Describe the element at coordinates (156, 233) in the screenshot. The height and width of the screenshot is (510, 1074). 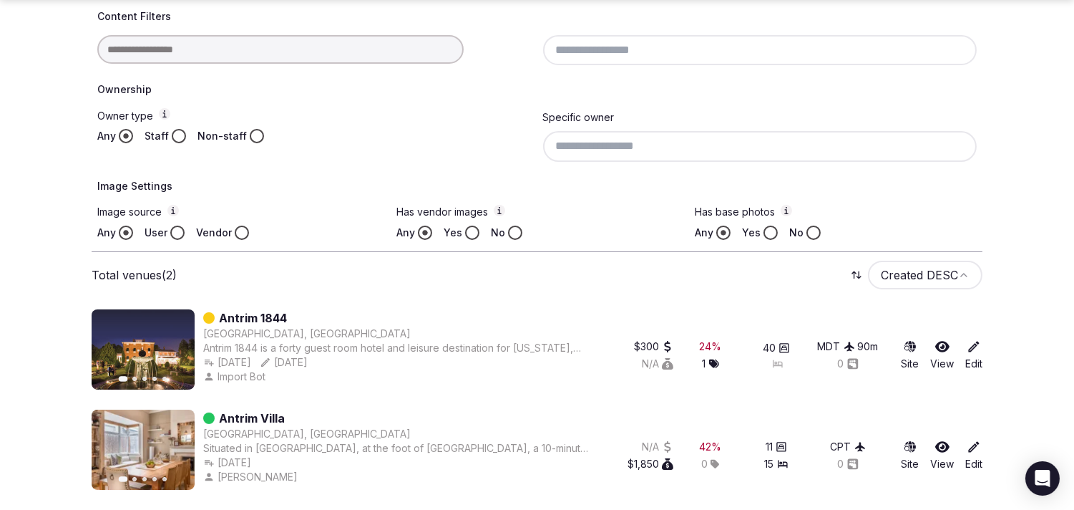
I see `label: User` at that location.